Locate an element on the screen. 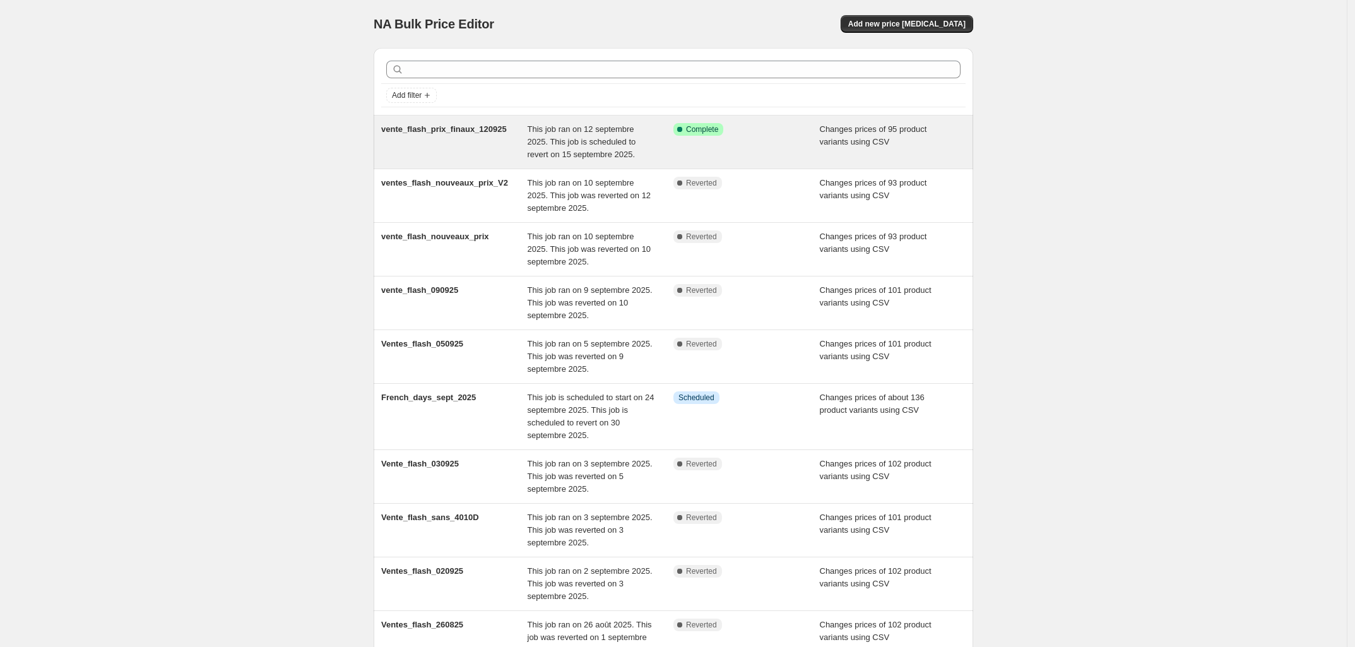  span: ventes_flash_nouveaux_prix_V2 is located at coordinates (444, 182).